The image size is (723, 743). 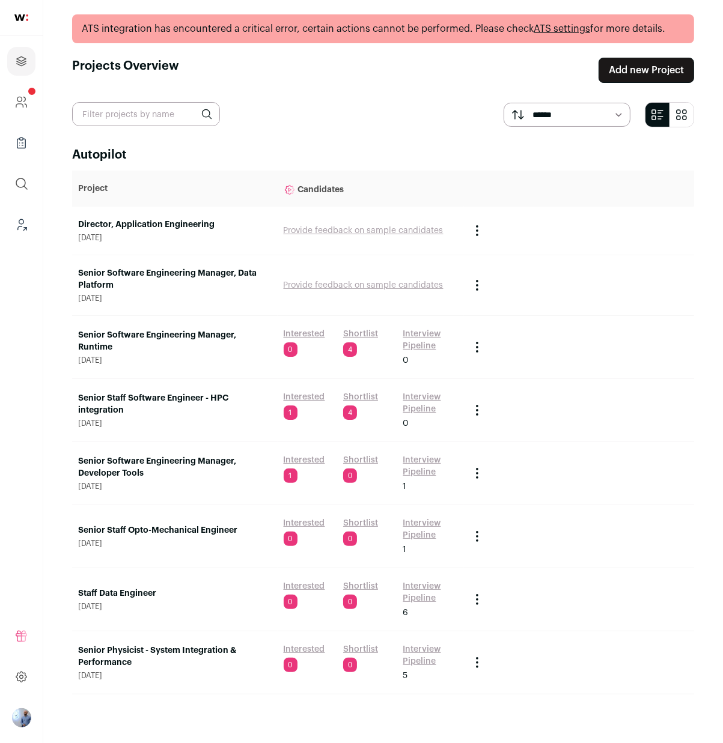 I want to click on input: Filter projects by name, so click(x=146, y=114).